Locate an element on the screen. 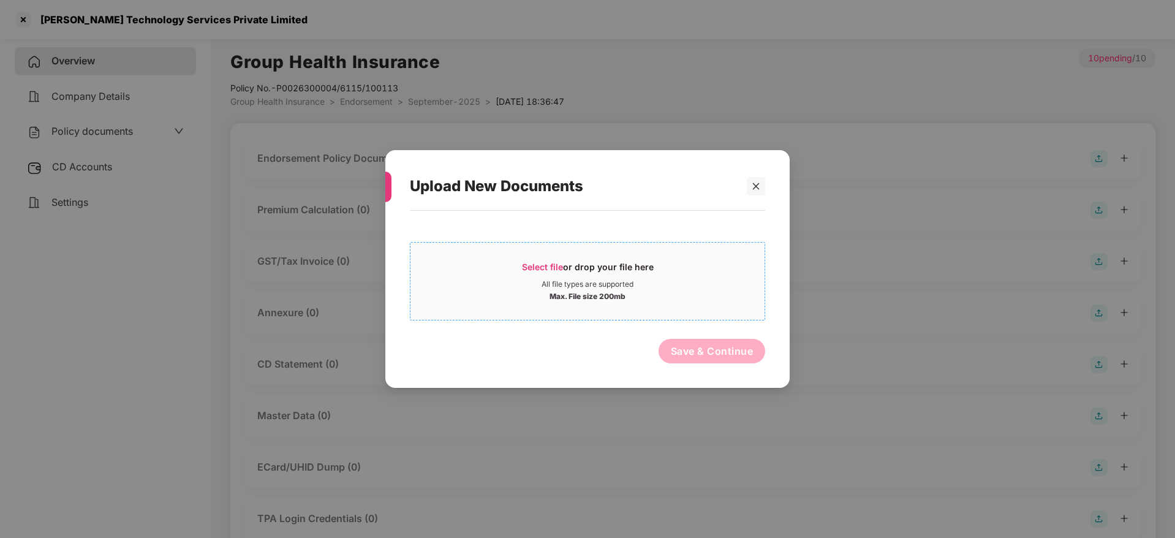  div: Upload New Documents is located at coordinates (573, 186).